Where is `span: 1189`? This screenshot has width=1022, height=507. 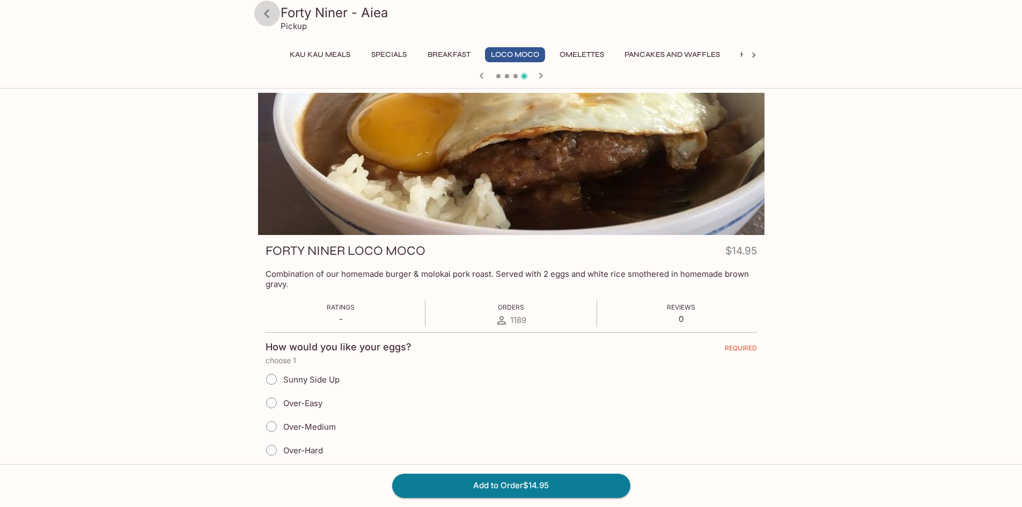 span: 1189 is located at coordinates (518, 320).